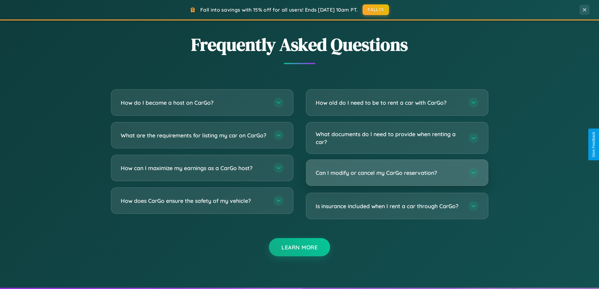 The height and width of the screenshot is (289, 599). I want to click on h3: How does CarGo ensure the safety of my vehicle?, so click(194, 201).